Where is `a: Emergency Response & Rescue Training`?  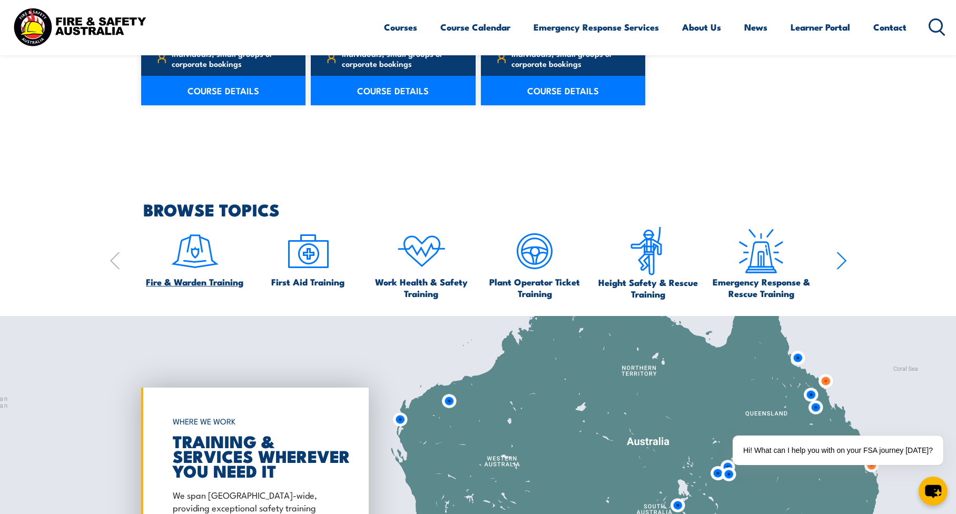
a: Emergency Response & Rescue Training is located at coordinates (761, 263).